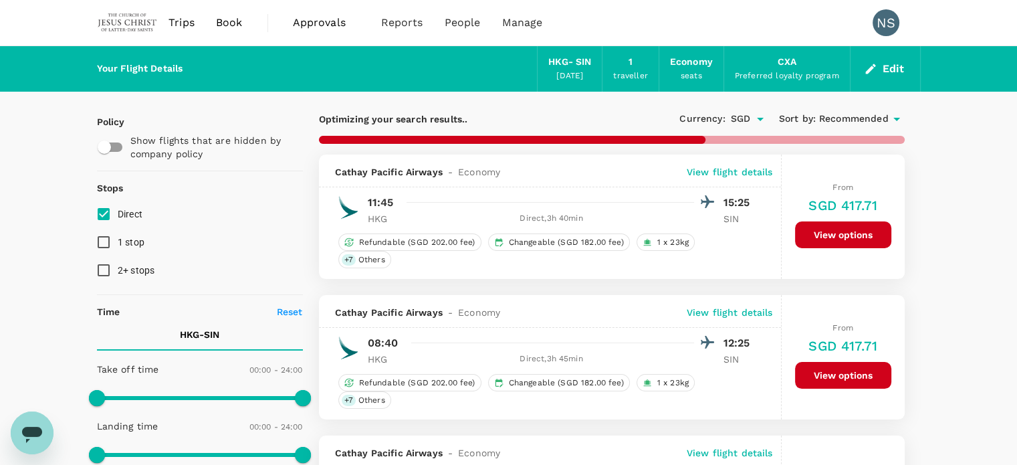 The height and width of the screenshot is (465, 1017). I want to click on p: Reset, so click(290, 312).